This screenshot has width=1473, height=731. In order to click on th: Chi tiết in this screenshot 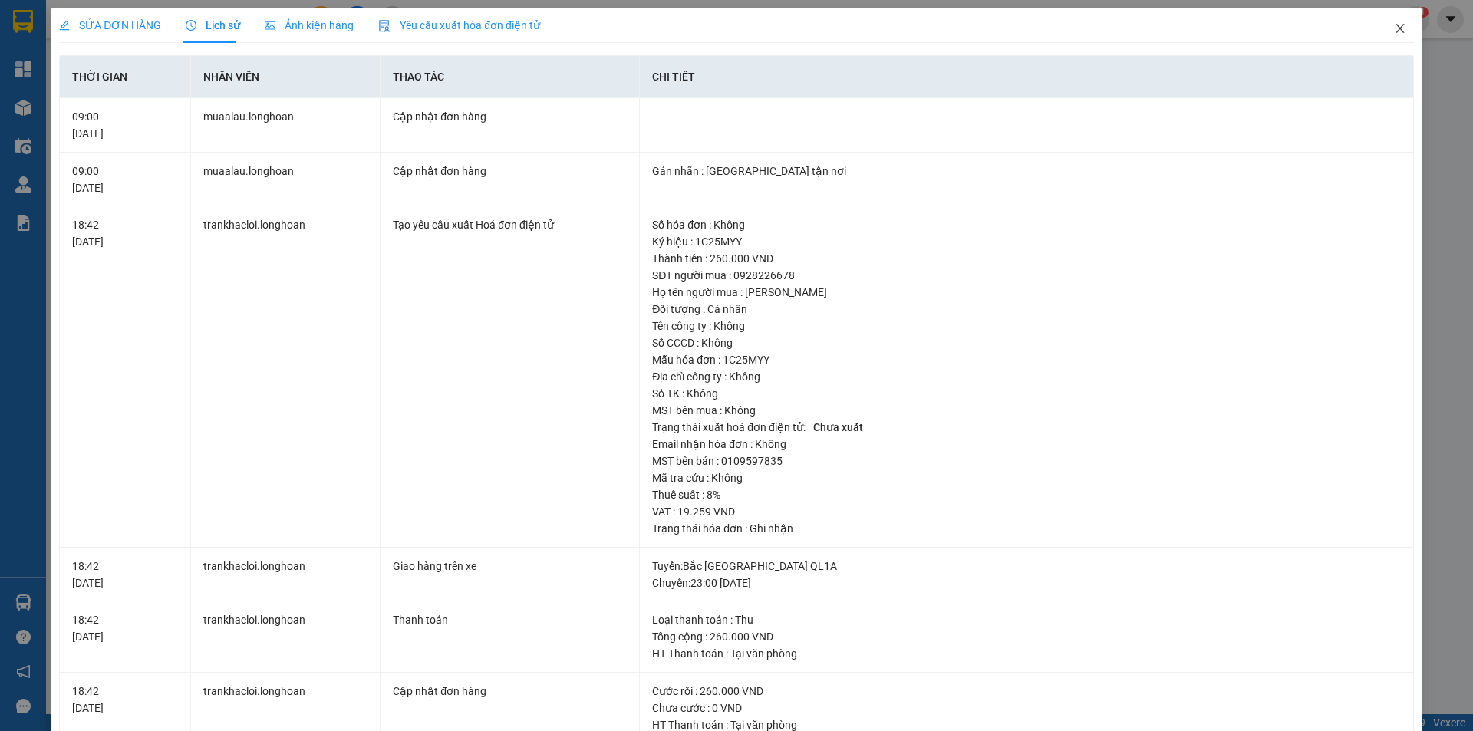, I will do `click(1026, 77)`.